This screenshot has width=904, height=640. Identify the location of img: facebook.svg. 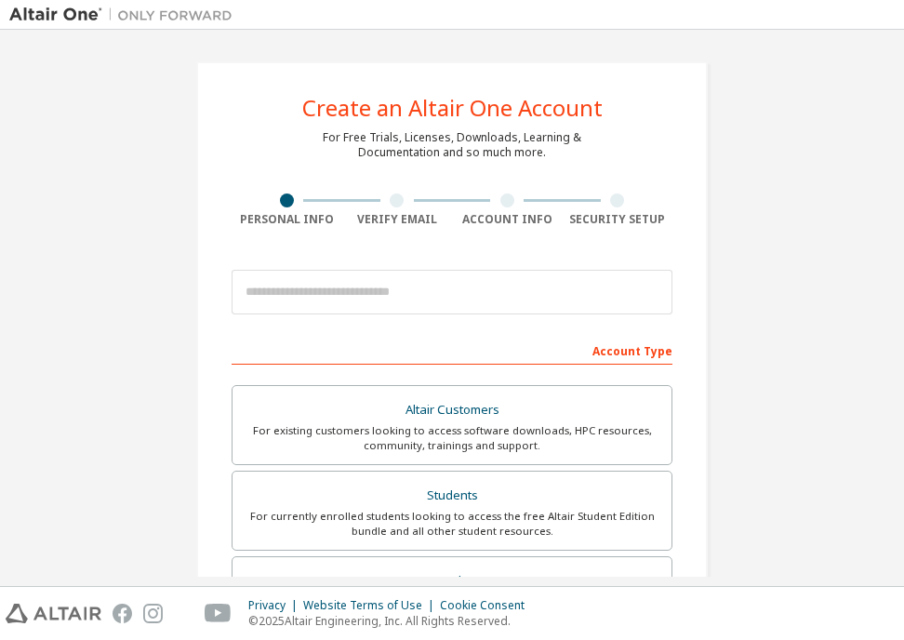
(122, 613).